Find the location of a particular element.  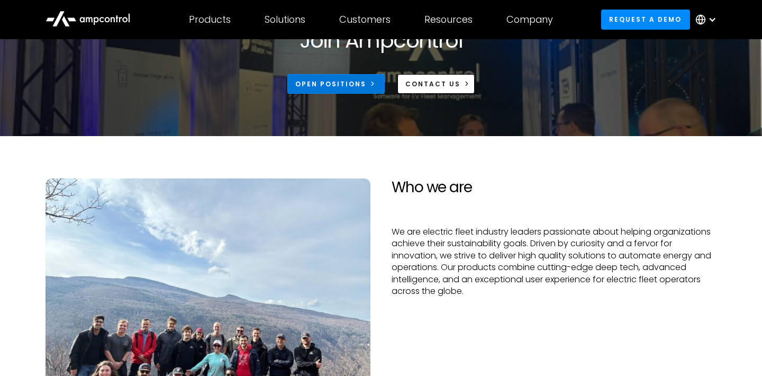

div: Open Positions is located at coordinates (331, 84).